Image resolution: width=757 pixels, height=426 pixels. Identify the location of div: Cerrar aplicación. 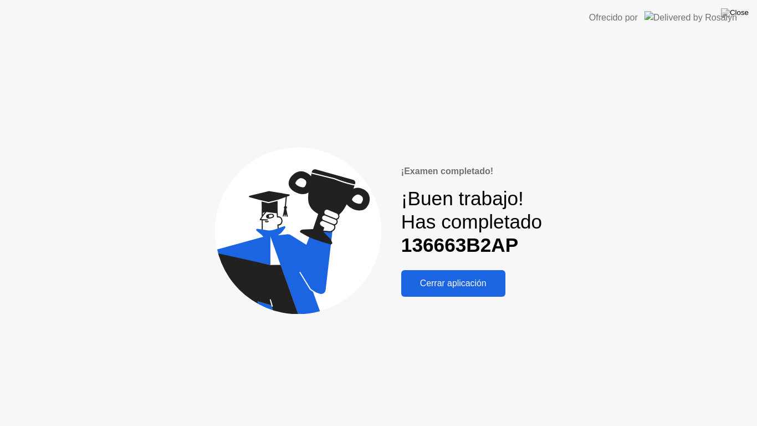
(454, 283).